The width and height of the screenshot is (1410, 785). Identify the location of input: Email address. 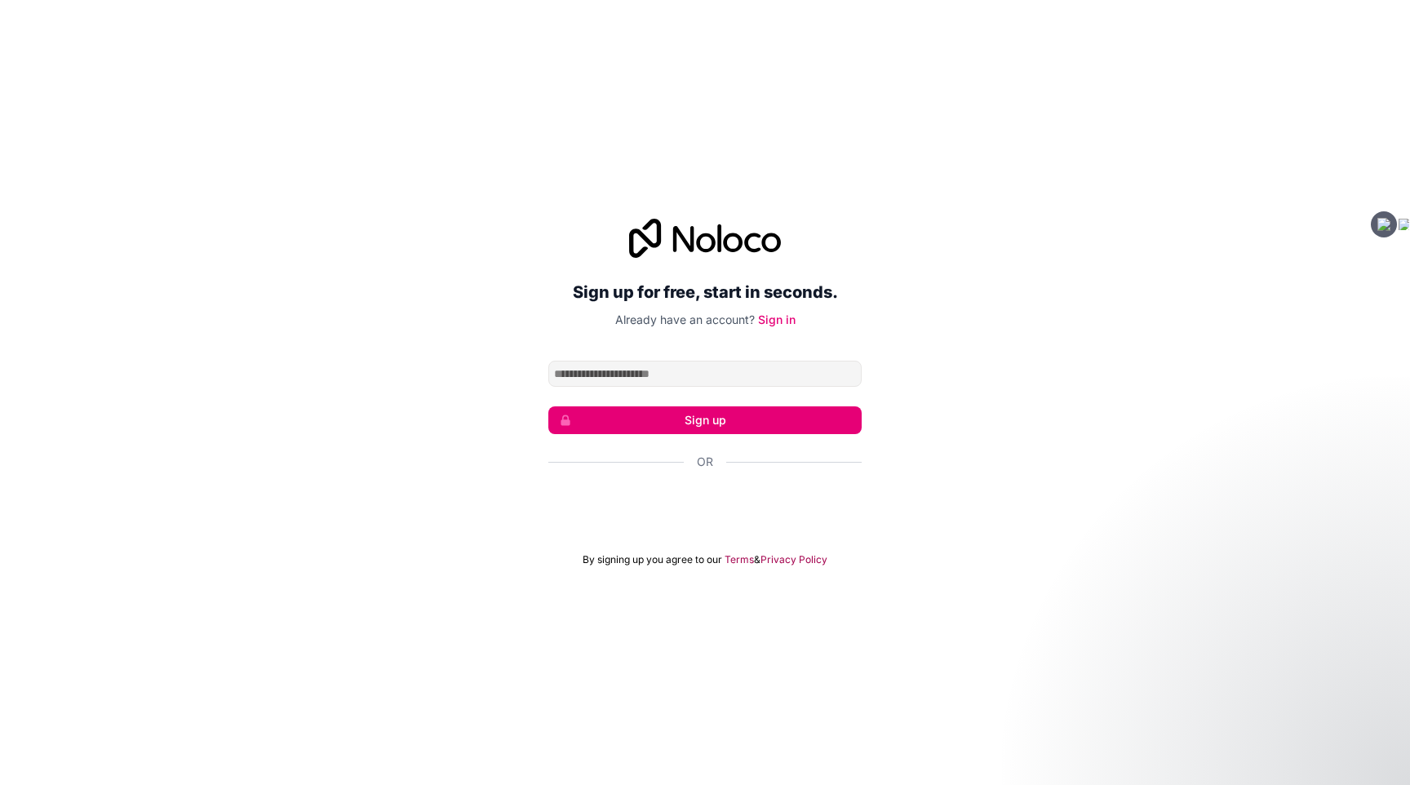
(705, 374).